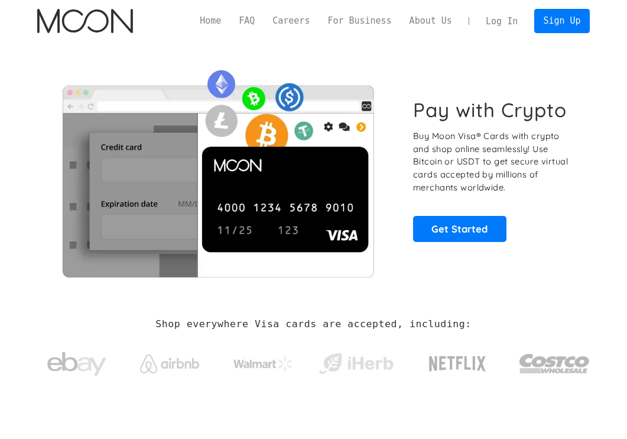 This screenshot has height=439, width=627. I want to click on a: For Business, so click(360, 21).